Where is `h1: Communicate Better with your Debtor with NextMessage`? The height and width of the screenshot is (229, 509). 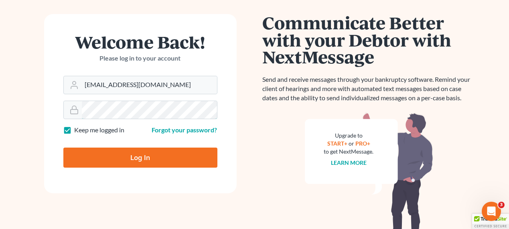 h1: Communicate Better with your Debtor with NextMessage is located at coordinates (369, 40).